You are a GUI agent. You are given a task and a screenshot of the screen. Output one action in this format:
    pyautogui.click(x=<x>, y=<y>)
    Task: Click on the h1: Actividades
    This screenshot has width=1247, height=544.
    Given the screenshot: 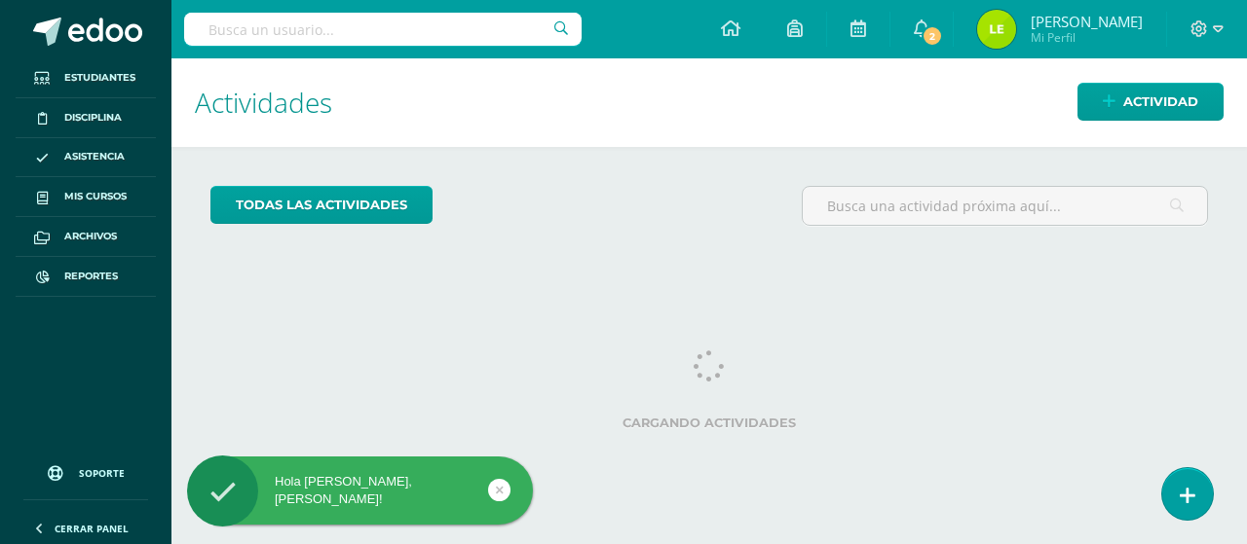 What is the action you would take?
    pyautogui.click(x=709, y=102)
    